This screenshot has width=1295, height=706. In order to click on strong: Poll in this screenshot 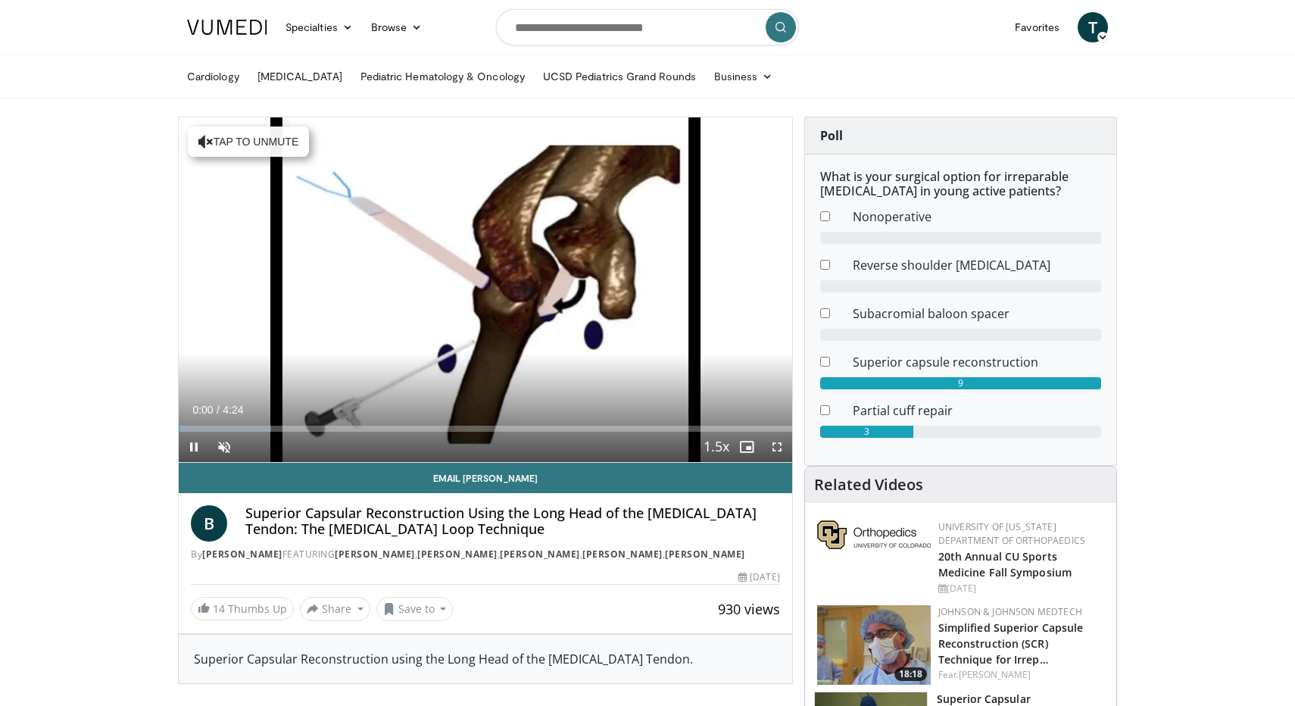, I will do `click(832, 136)`.